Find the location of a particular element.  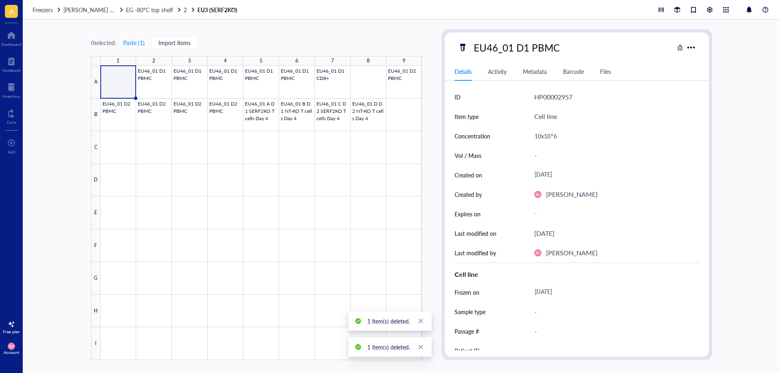

div: 2 is located at coordinates (154, 61).